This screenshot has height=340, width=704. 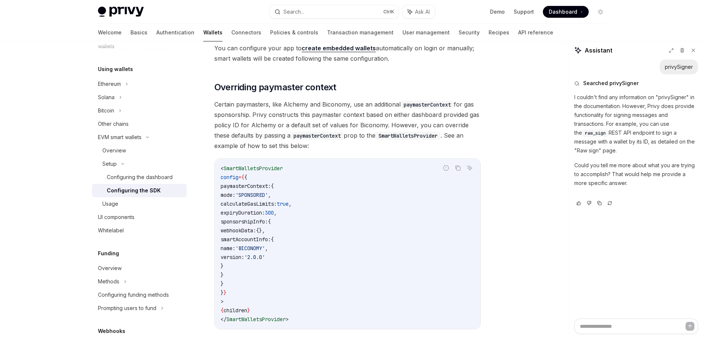 I want to click on span: 'BICONOMY', so click(x=250, y=248).